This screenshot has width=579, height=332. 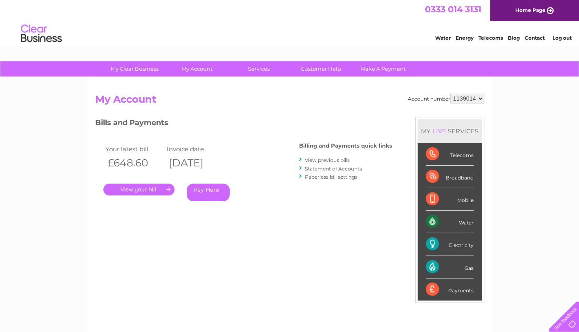 What do you see at coordinates (443, 38) in the screenshot?
I see `a: Water` at bounding box center [443, 38].